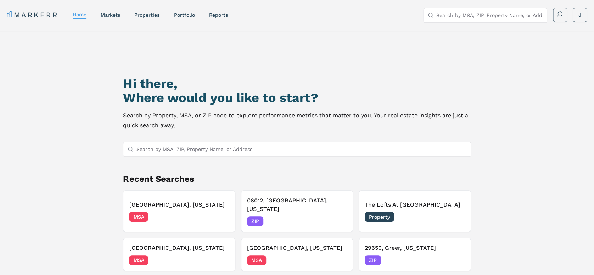  I want to click on a: properties, so click(147, 15).